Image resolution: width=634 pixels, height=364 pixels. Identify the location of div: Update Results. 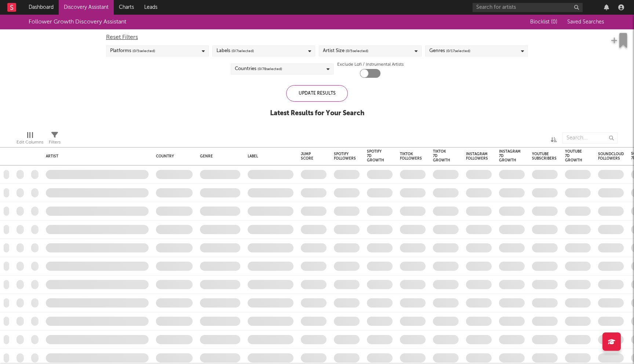
(317, 93).